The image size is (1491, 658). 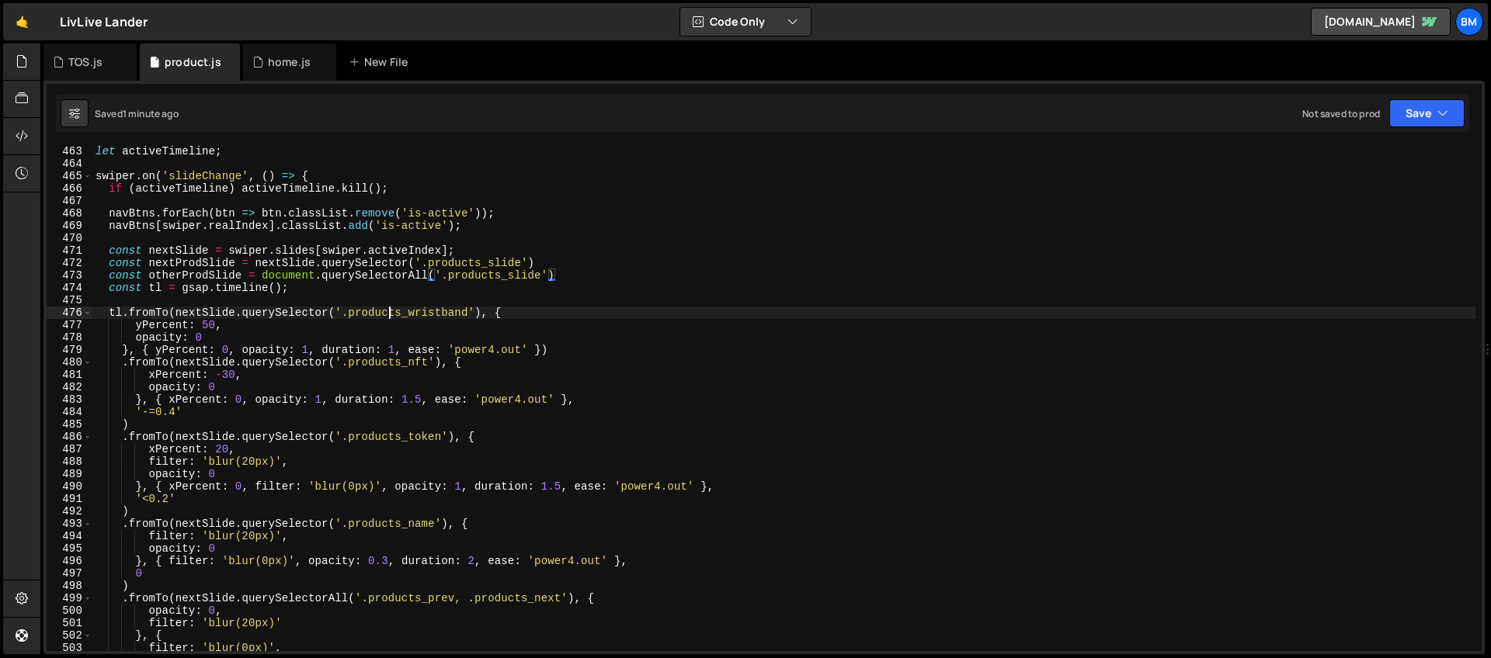 What do you see at coordinates (69, 536) in the screenshot?
I see `div: 494` at bounding box center [69, 536].